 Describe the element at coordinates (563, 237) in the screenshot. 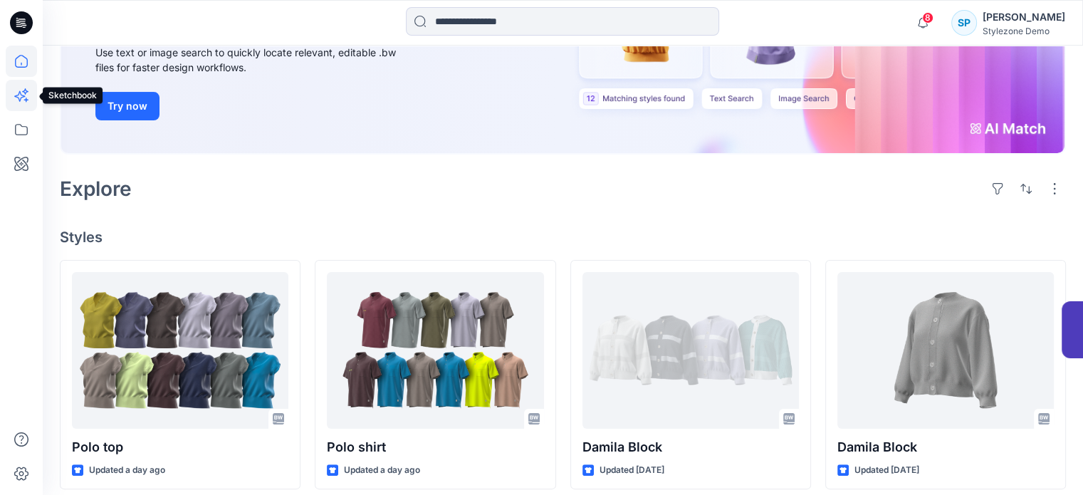

I see `h4: Styles` at that location.